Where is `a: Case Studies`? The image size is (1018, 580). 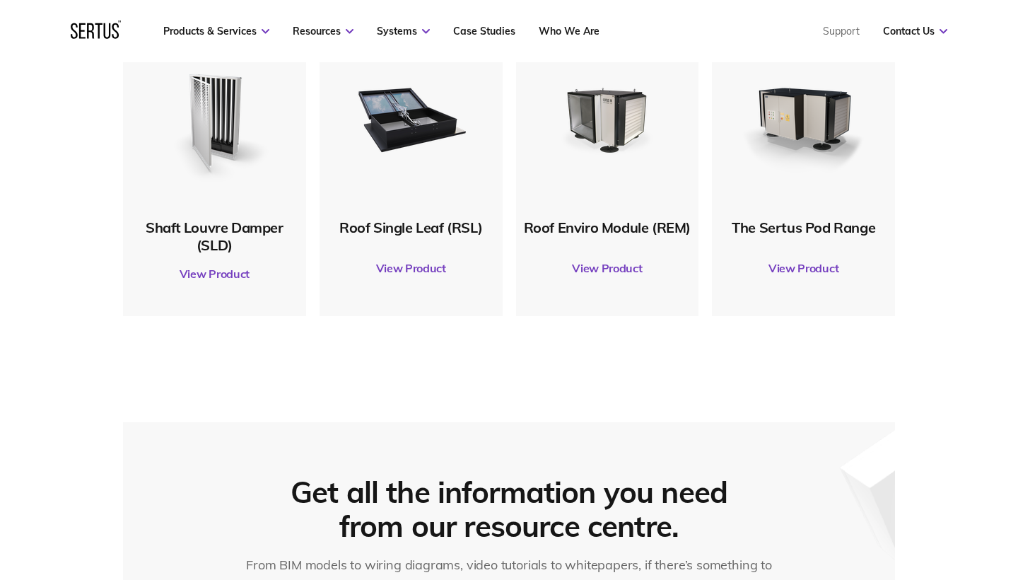
a: Case Studies is located at coordinates (484, 31).